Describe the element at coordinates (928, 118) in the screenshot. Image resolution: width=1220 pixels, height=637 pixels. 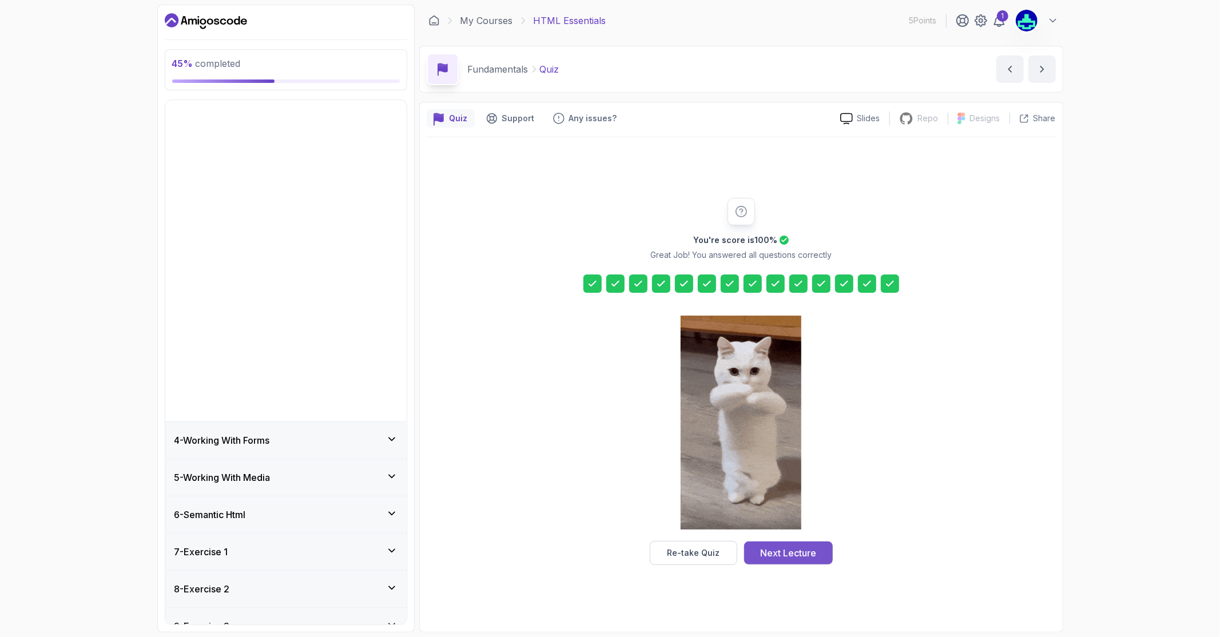
I see `p: Repo` at that location.